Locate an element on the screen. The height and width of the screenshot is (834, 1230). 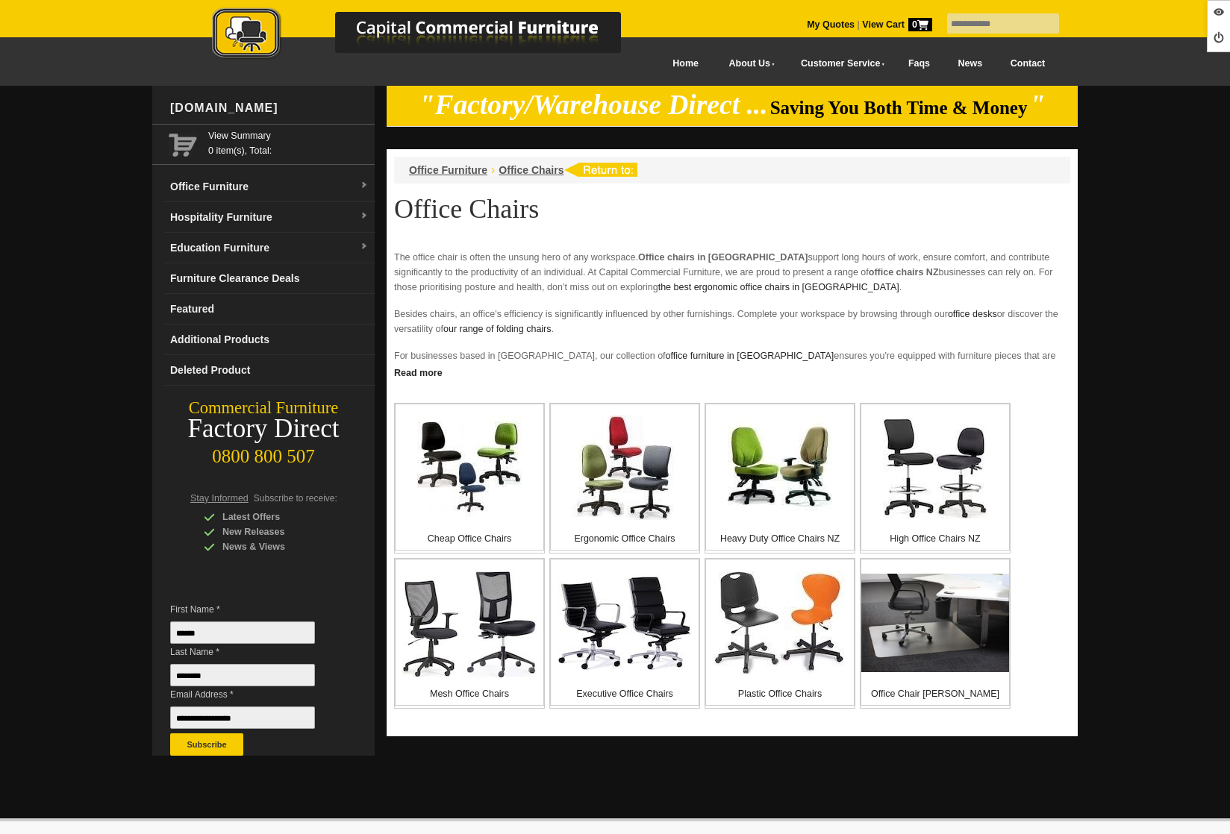
p: Heavy Duty Office Chairs NZ is located at coordinates (780, 539).